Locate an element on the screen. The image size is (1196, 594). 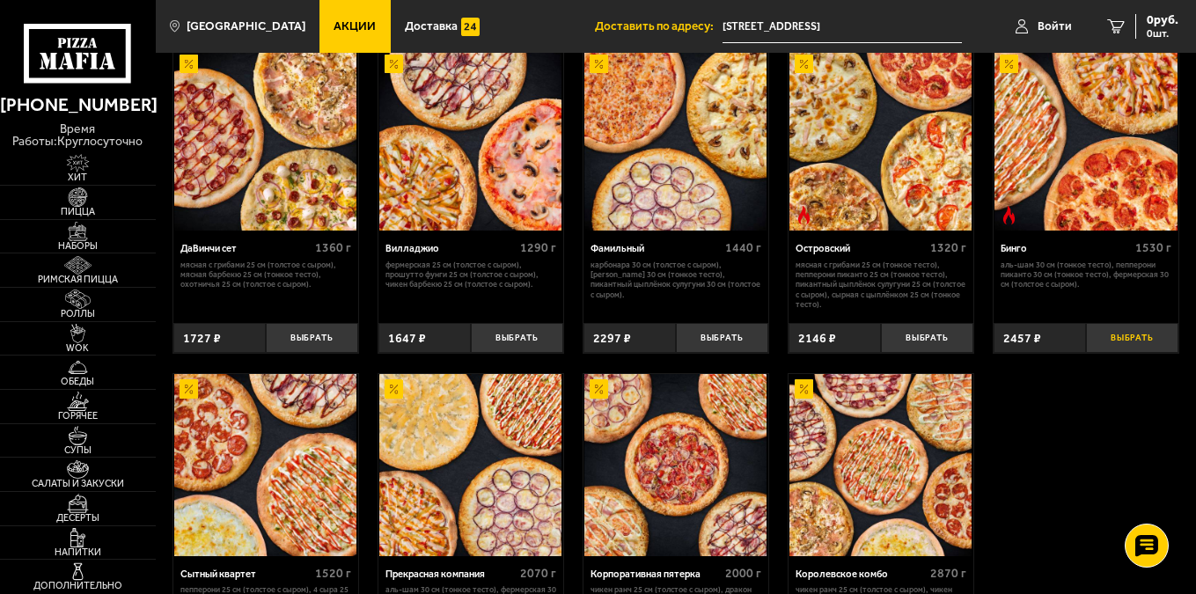
span: 1530 г is located at coordinates (1153, 247).